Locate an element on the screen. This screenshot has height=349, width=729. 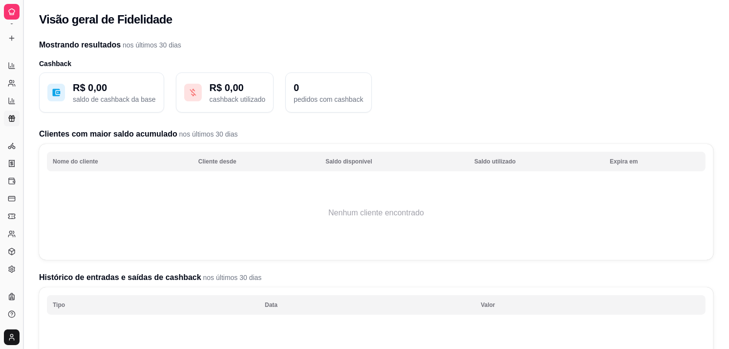
p: saldo de cashback da base is located at coordinates (114, 99).